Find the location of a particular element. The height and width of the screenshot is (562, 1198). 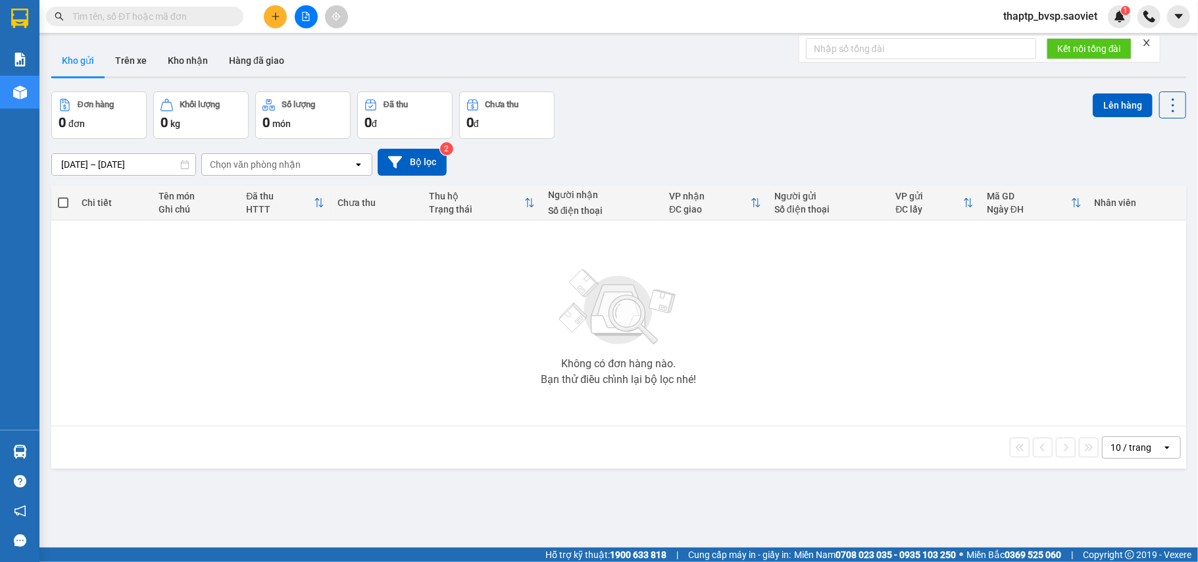

div: Không có đơn hàng nào. is located at coordinates (618, 364).